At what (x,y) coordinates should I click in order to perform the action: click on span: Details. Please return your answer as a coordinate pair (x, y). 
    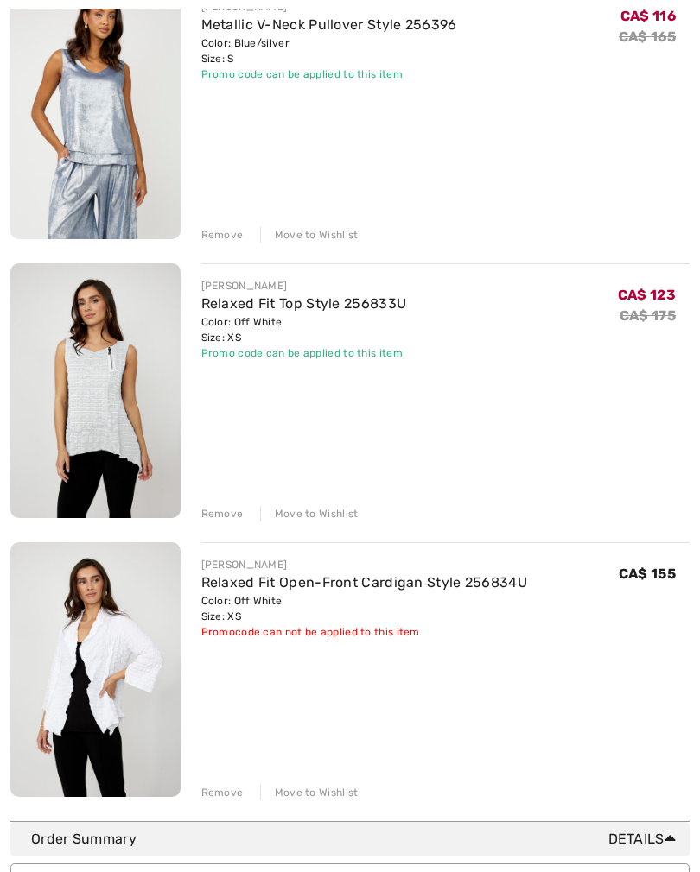
    Looking at the image, I should click on (645, 840).